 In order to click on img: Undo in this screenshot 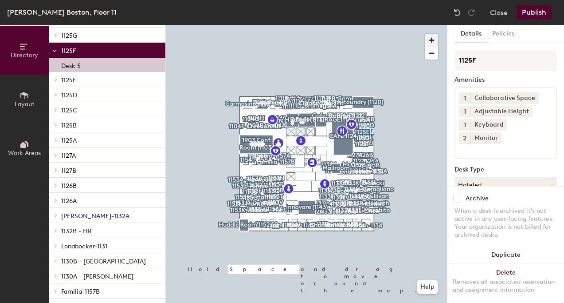, I will do `click(457, 12)`.